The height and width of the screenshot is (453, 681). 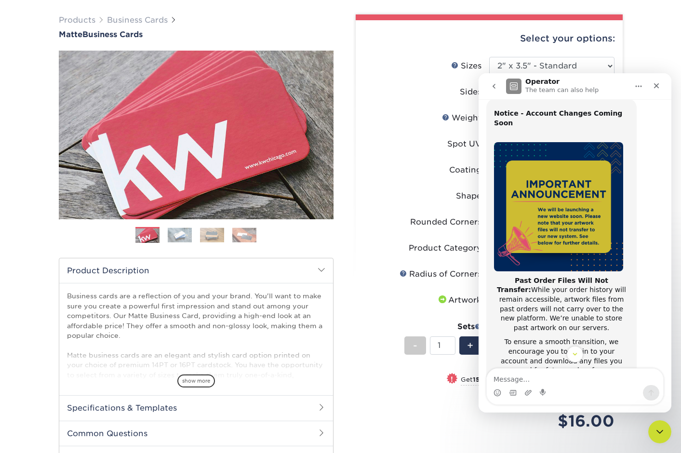 I want to click on div: Weight, so click(x=461, y=118).